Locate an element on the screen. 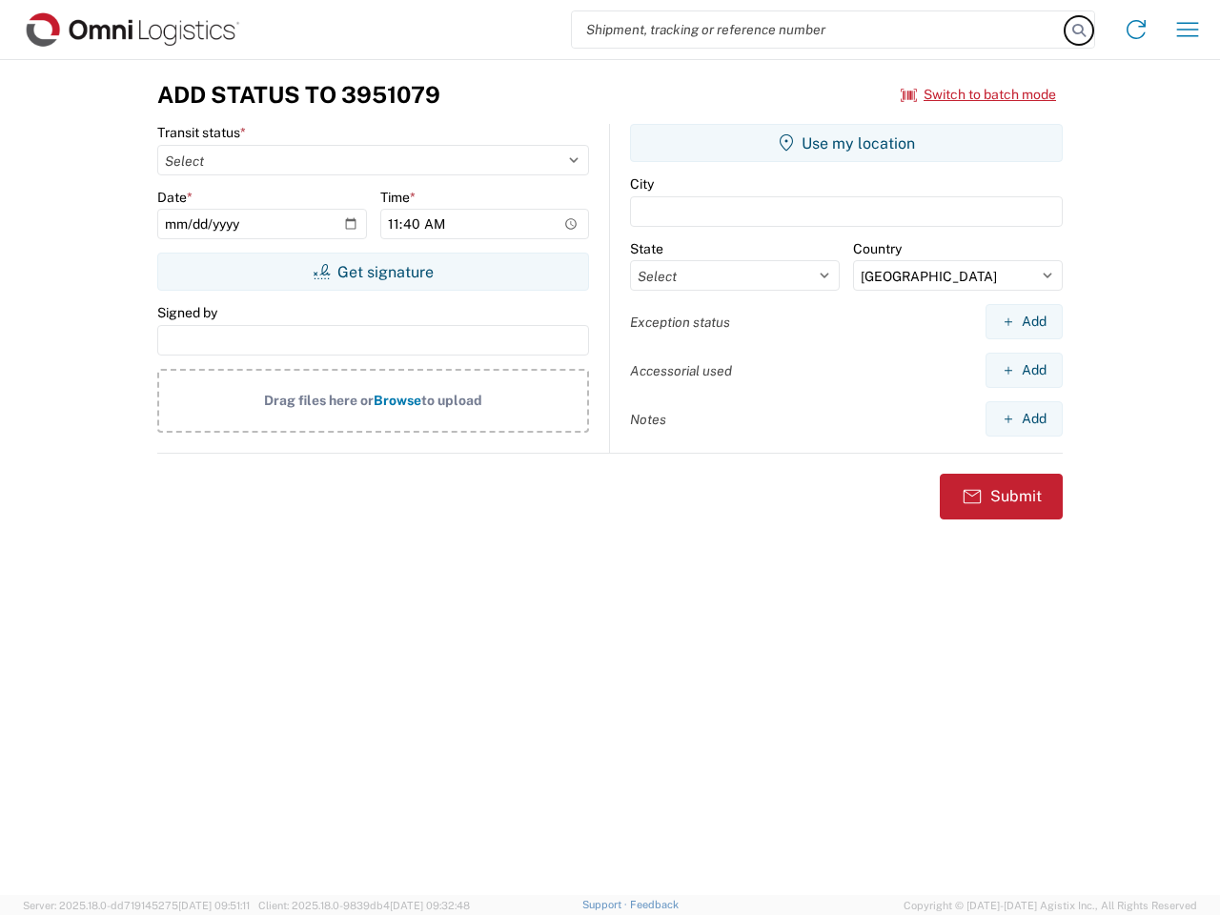 The width and height of the screenshot is (1220, 915). span: Client: 2025.18.0-9839db4 is located at coordinates (364, 906).